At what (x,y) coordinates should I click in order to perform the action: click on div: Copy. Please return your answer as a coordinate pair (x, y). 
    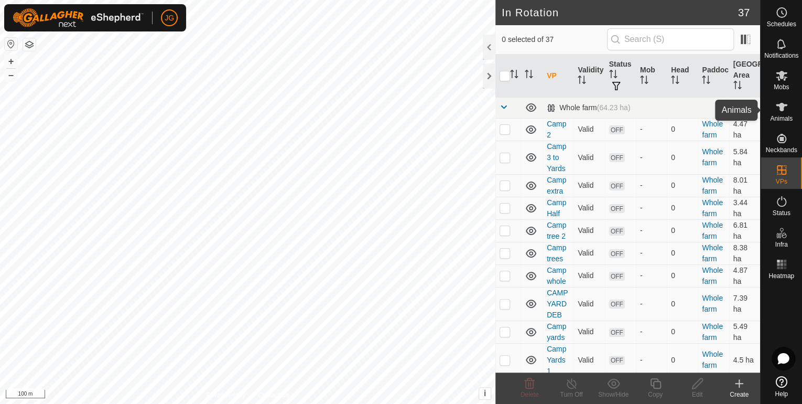
    Looking at the image, I should click on (656, 394).